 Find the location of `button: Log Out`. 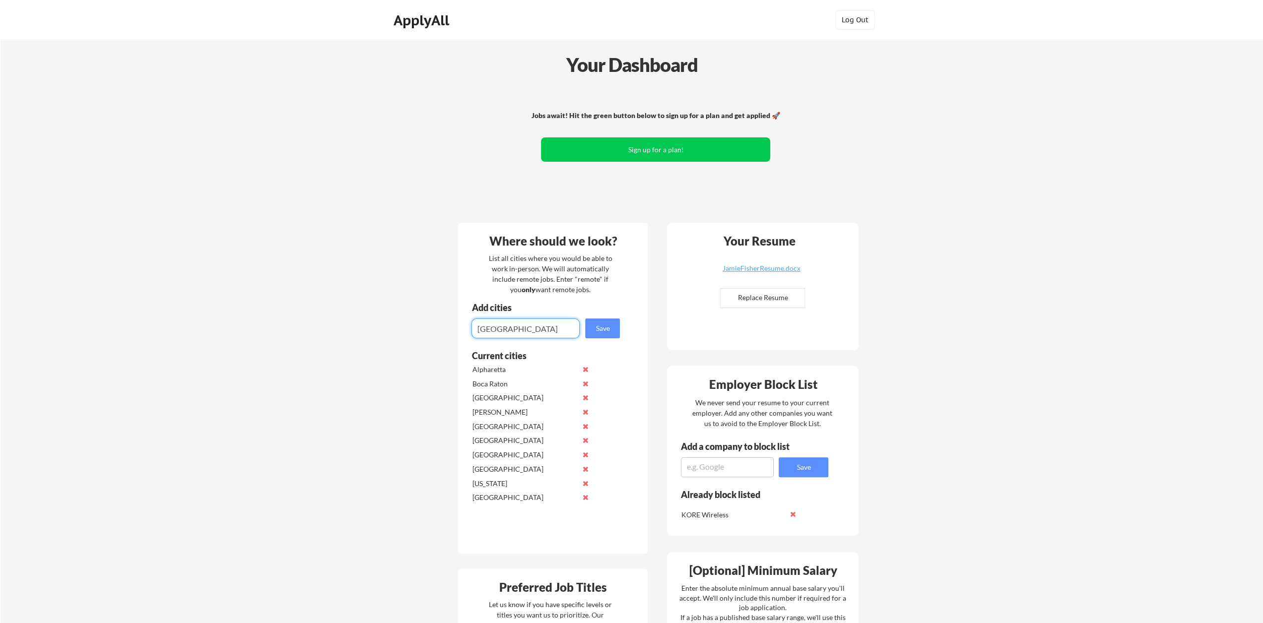

button: Log Out is located at coordinates (855, 20).